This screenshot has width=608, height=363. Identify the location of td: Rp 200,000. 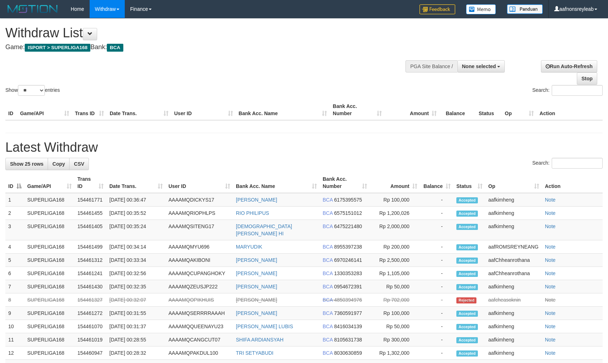
(395, 247).